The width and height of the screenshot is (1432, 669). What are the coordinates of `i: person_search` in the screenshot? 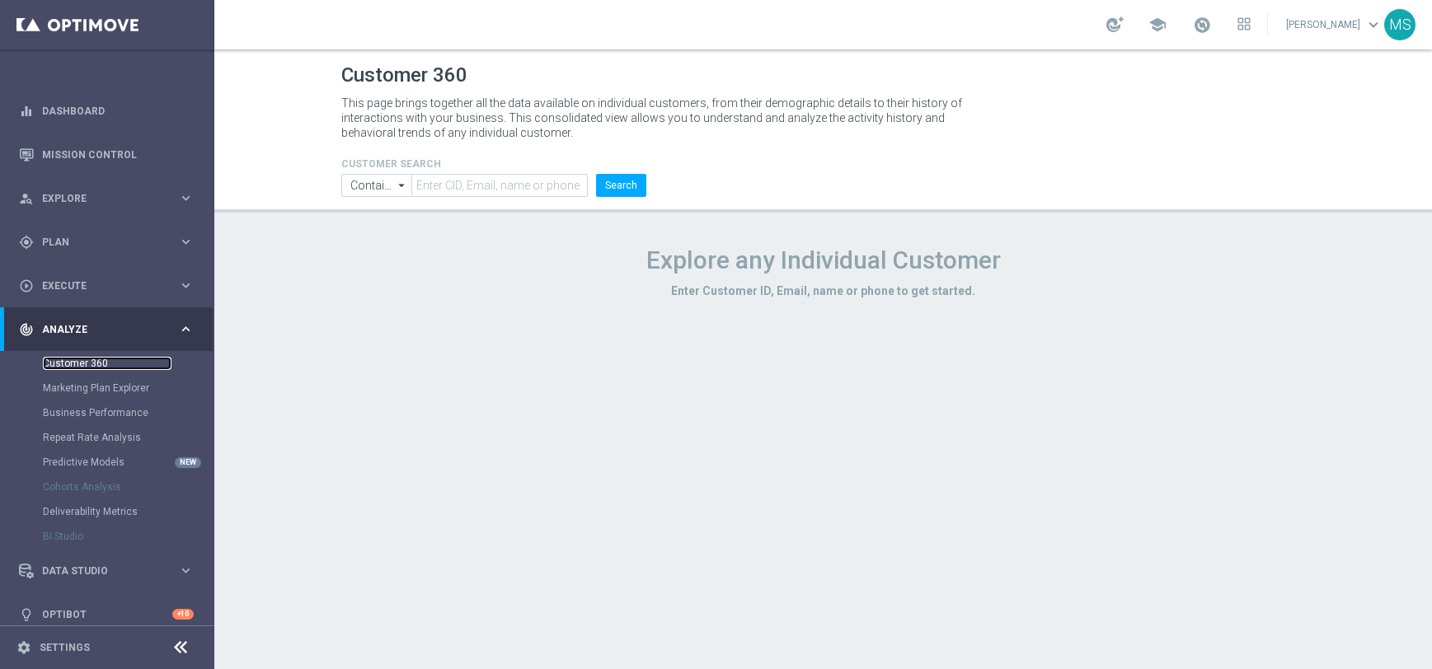 It's located at (26, 199).